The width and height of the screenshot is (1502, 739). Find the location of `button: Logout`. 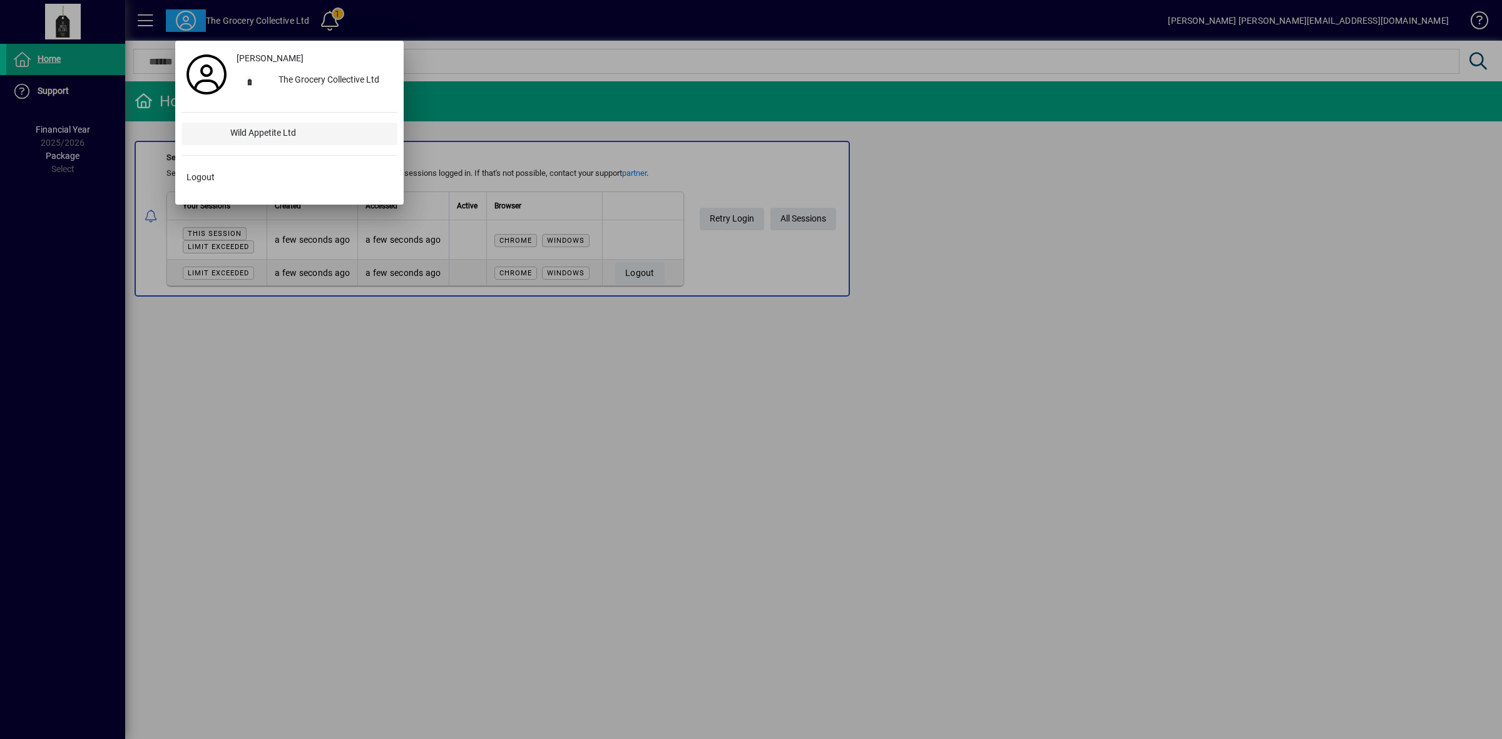

button: Logout is located at coordinates (289, 177).